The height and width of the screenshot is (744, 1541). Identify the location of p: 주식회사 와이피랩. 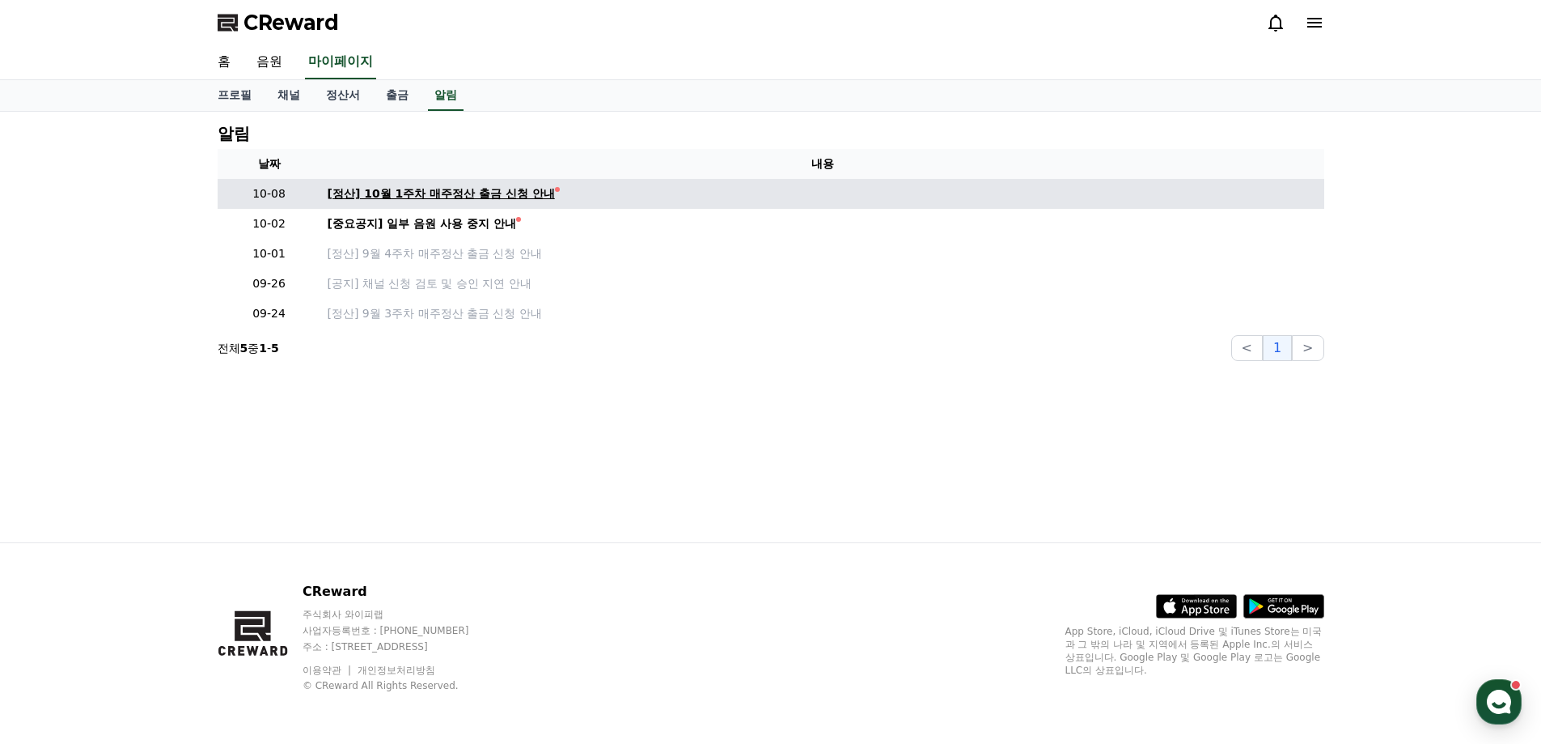
(401, 614).